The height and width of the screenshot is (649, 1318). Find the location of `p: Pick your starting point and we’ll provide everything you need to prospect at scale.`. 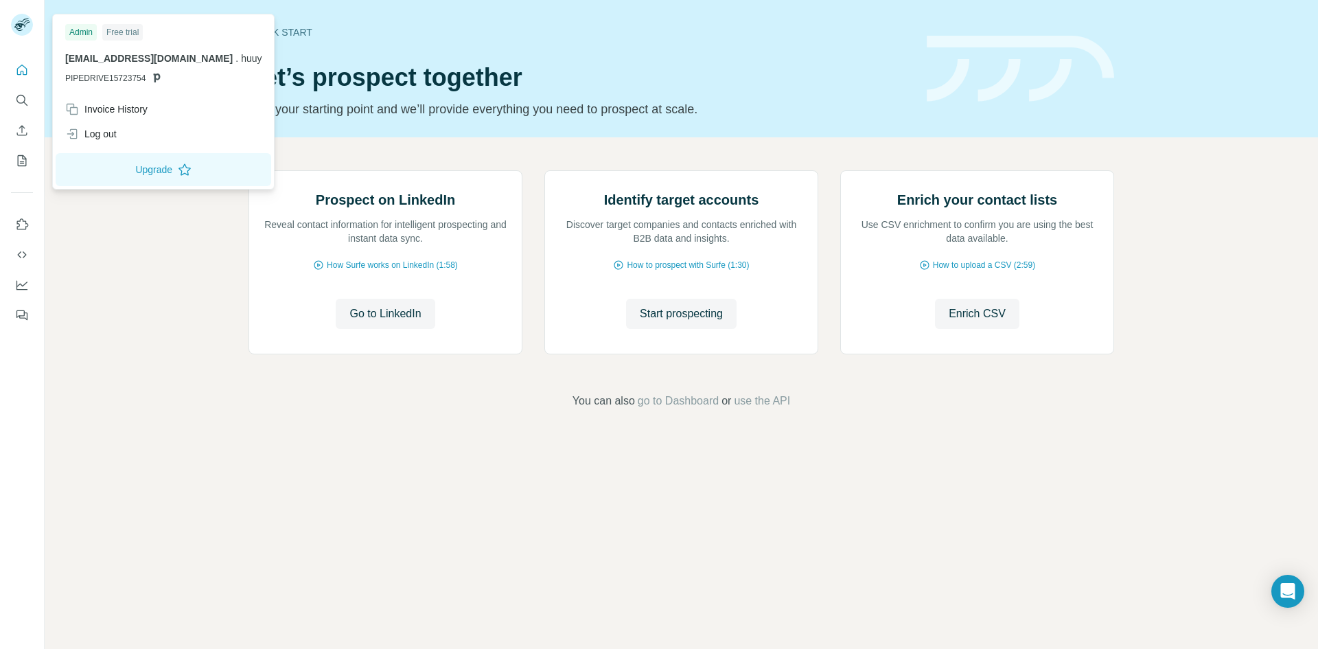

p: Pick your starting point and we’ll provide everything you need to prospect at scale. is located at coordinates (579, 109).